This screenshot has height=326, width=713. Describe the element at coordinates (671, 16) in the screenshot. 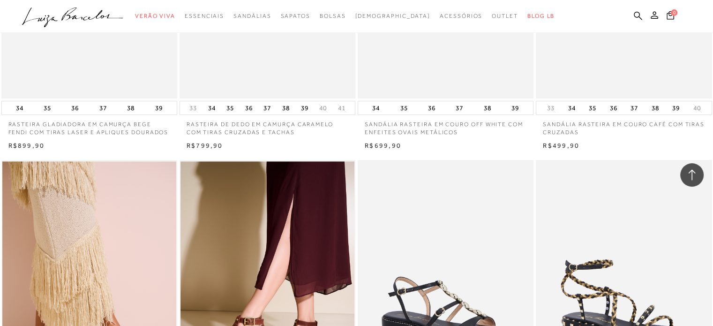

I see `button: 0` at that location.